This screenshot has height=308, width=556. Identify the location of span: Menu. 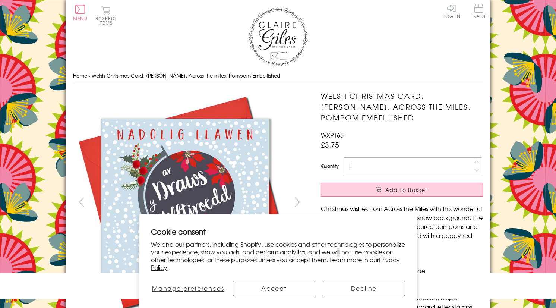
(80, 18).